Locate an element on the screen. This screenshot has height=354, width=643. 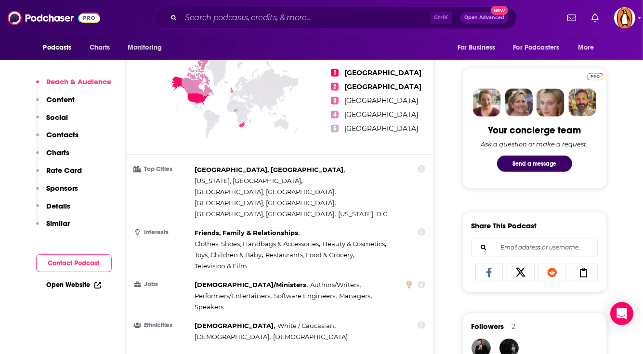
img: Jules Profile is located at coordinates (551, 103).